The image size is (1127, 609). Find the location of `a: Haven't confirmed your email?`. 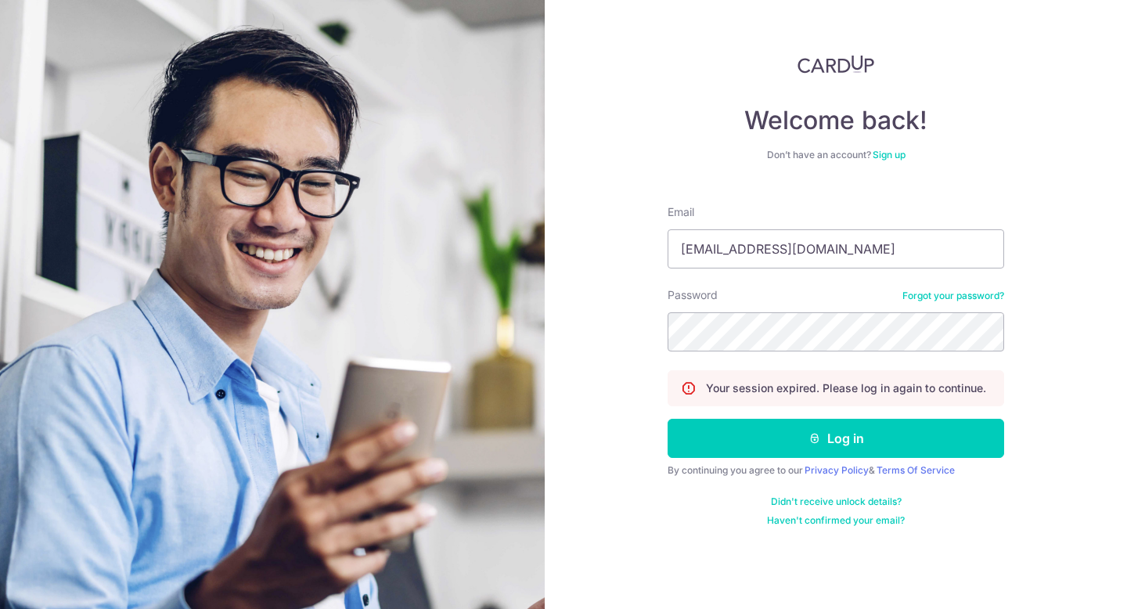

a: Haven't confirmed your email? is located at coordinates (836, 521).